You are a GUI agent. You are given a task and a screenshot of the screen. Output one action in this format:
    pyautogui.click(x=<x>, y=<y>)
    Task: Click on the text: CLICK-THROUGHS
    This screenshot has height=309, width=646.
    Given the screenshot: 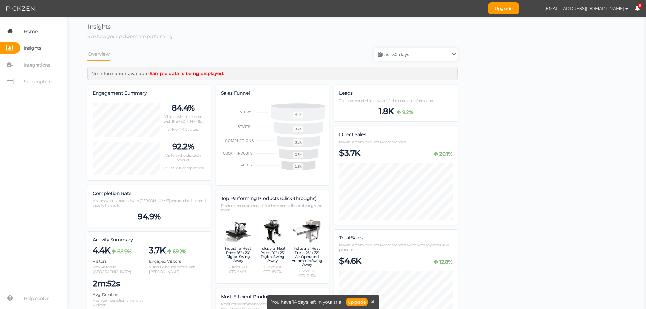 What is the action you would take?
    pyautogui.click(x=238, y=154)
    